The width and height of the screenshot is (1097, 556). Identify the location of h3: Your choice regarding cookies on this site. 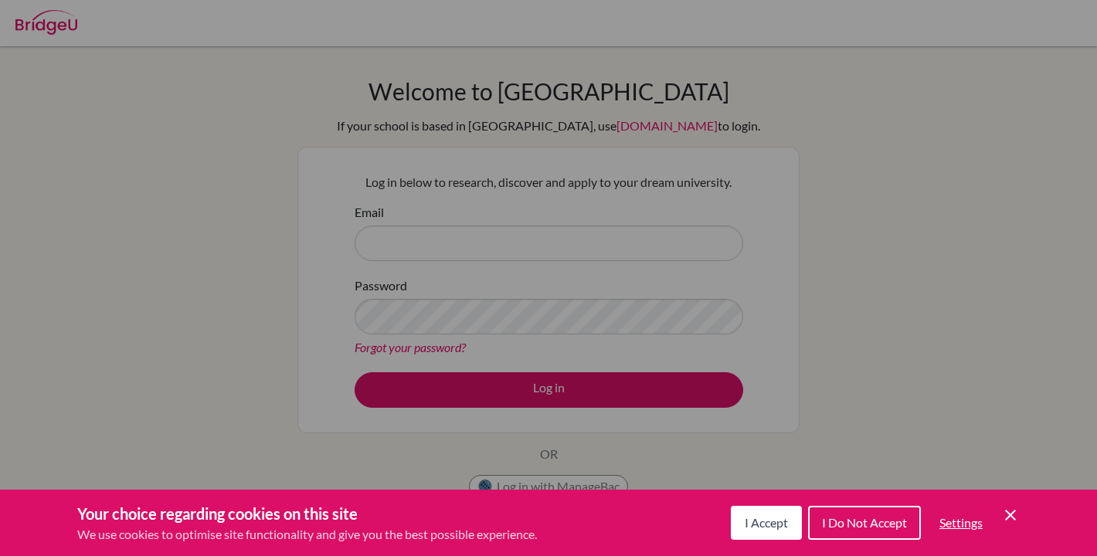
(307, 514).